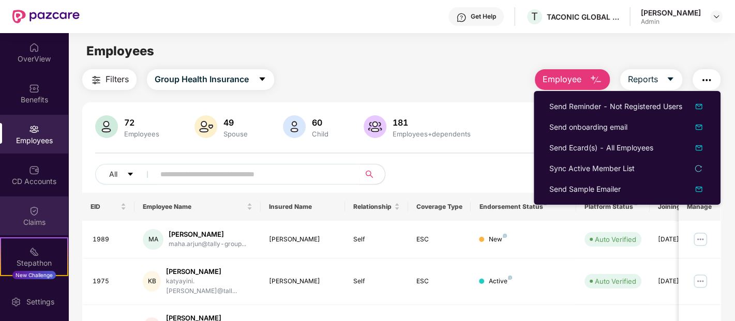 The image size is (735, 321). Describe the element at coordinates (535, 17) in the screenshot. I see `span: T` at that location.